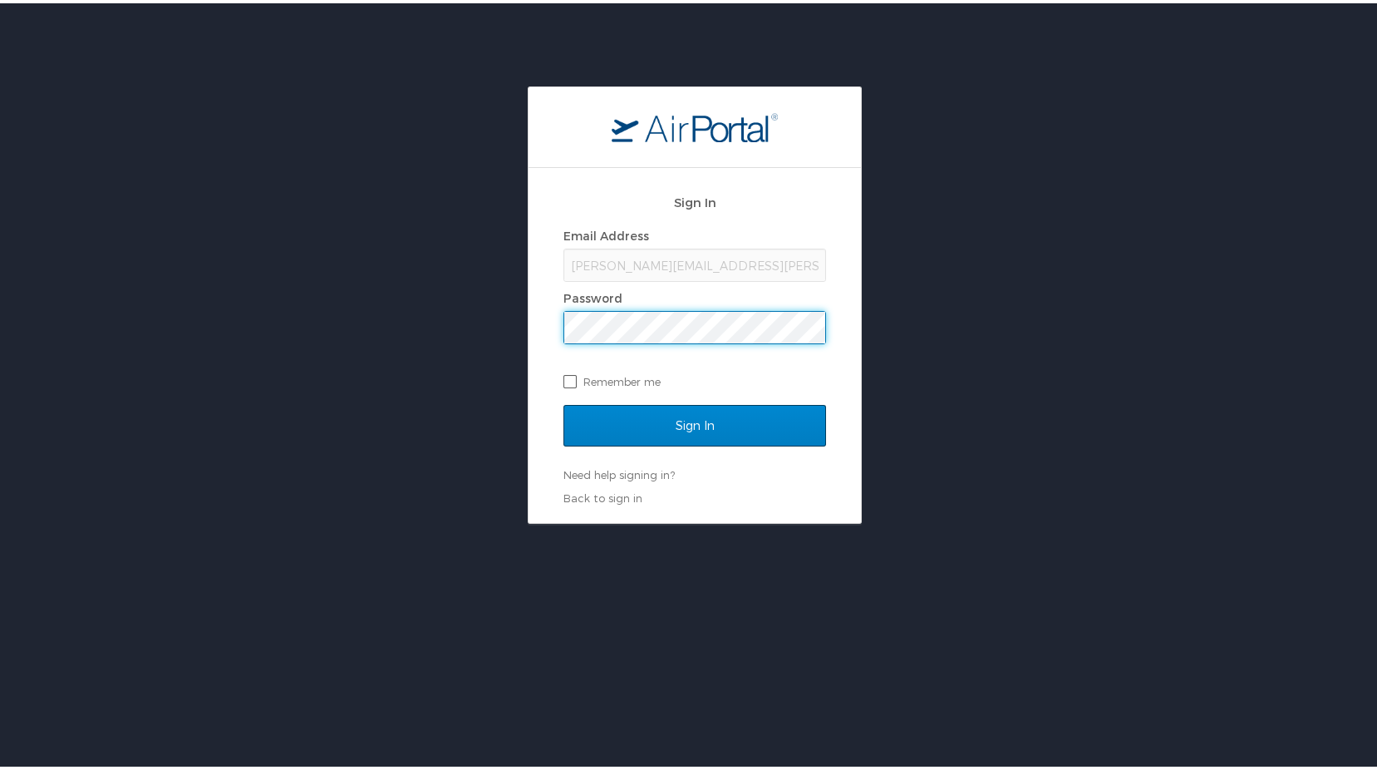  Describe the element at coordinates (695, 124) in the screenshot. I see `img: logo` at that location.